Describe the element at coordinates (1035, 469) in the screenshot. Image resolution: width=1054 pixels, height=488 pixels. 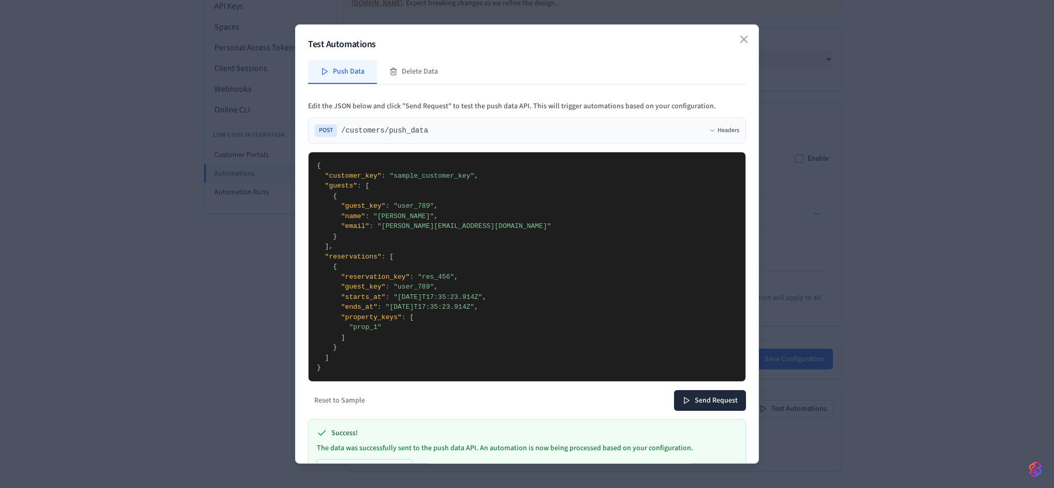
I see `img: SeamLogoGradient.69752ec5.svg` at that location.